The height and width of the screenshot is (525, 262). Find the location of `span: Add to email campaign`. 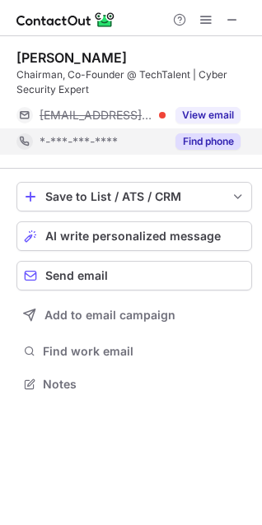

span: Add to email campaign is located at coordinates (109, 315).